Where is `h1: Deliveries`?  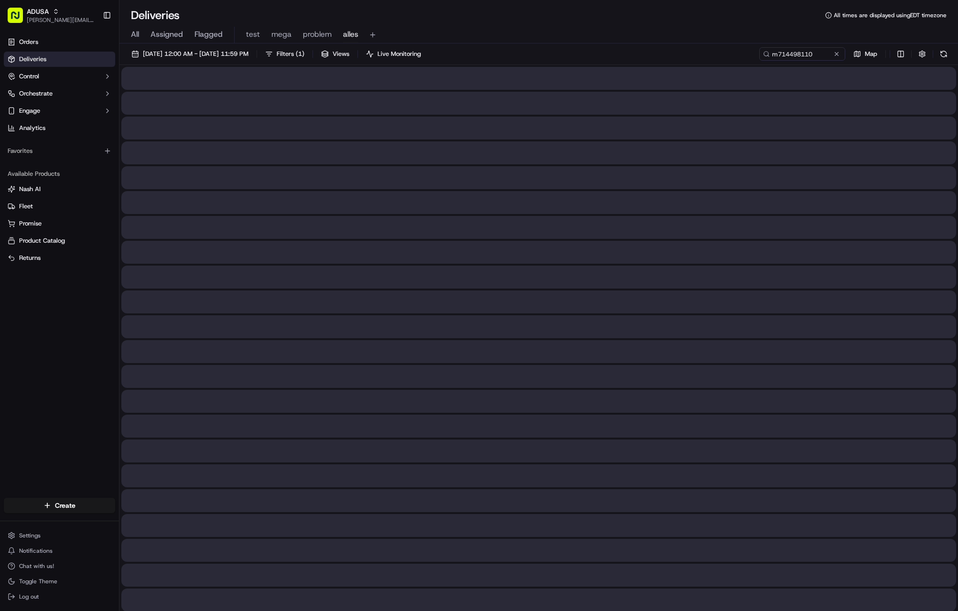 h1: Deliveries is located at coordinates (155, 15).